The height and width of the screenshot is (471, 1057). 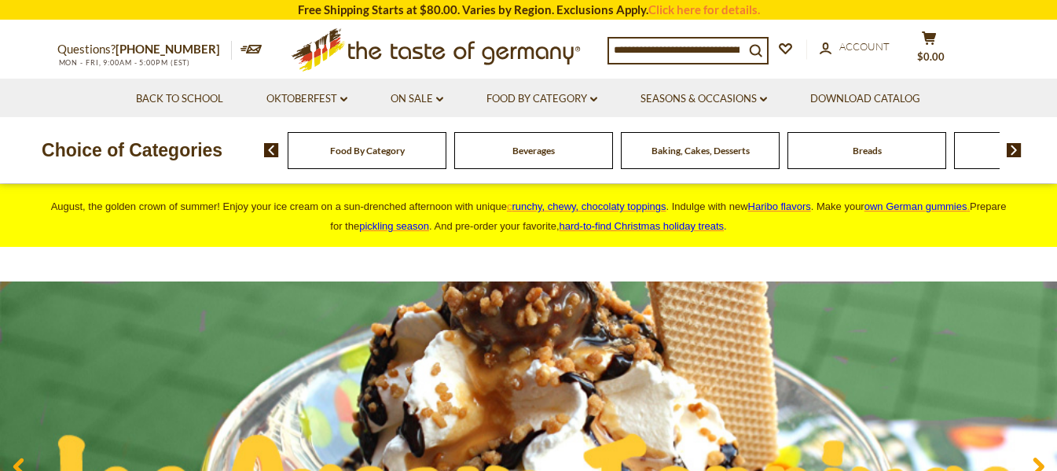 What do you see at coordinates (854, 47) in the screenshot?
I see `a: Account` at bounding box center [854, 47].